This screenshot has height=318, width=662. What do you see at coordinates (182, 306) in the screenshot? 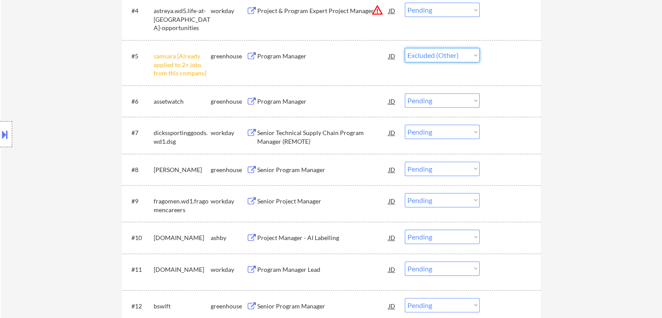
I see `div: bswift` at bounding box center [182, 306].